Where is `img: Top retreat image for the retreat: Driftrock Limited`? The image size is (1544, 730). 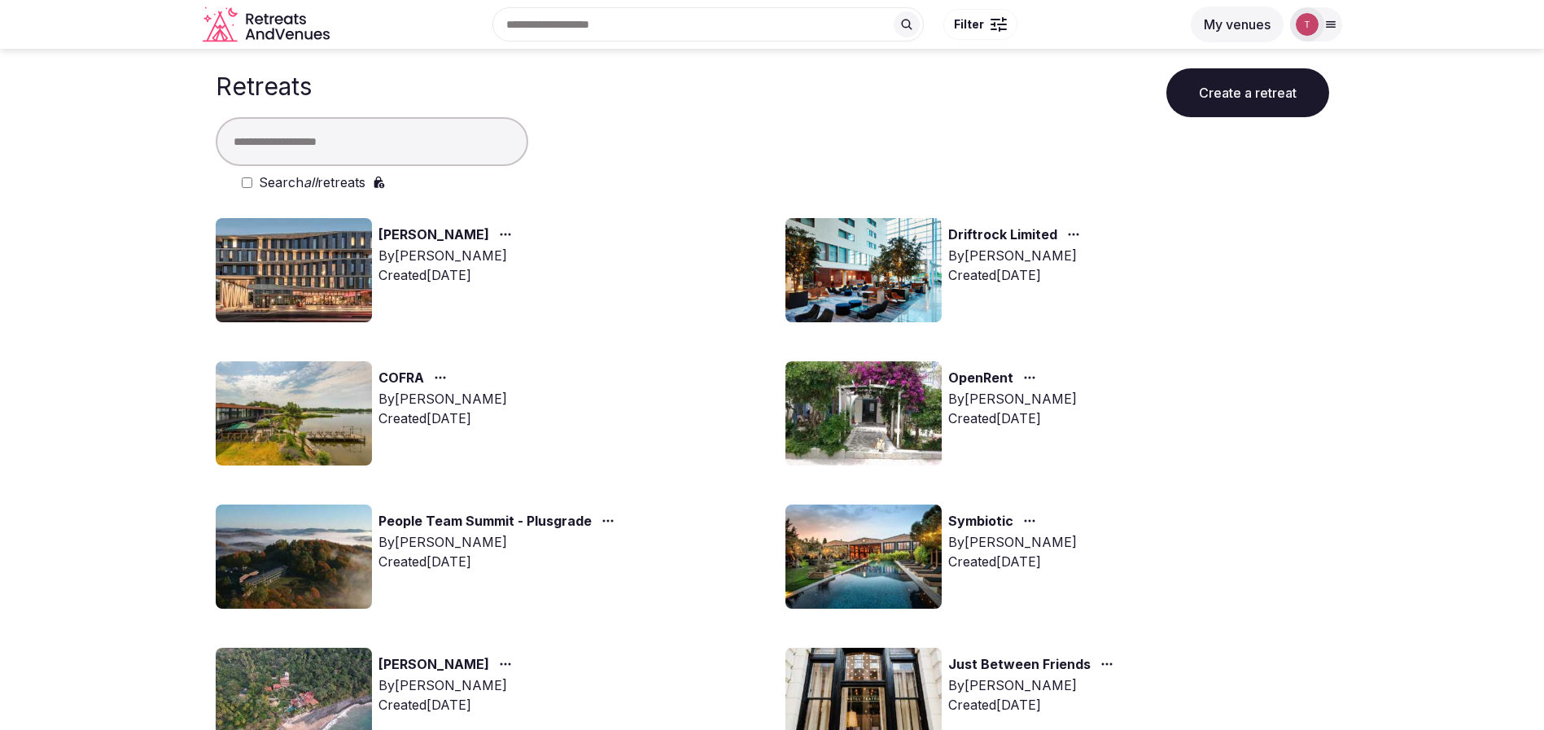 img: Top retreat image for the retreat: Driftrock Limited is located at coordinates (864, 270).